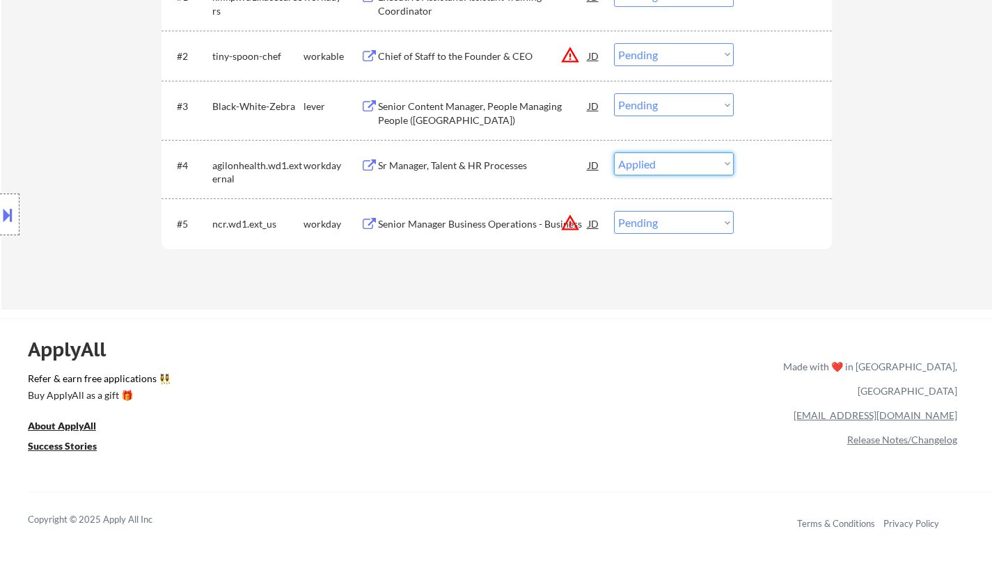 The image size is (992, 584). Describe the element at coordinates (902, 439) in the screenshot. I see `a: Release Notes/Changelog` at that location.